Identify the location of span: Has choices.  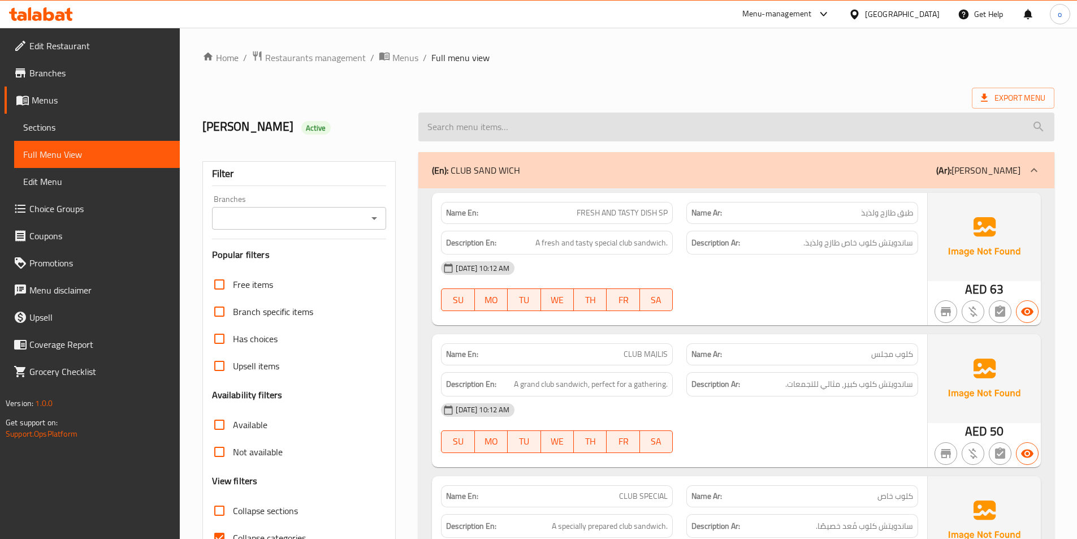
(255, 339).